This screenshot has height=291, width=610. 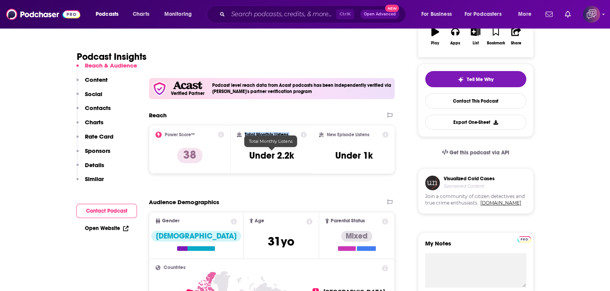 I want to click on button: Bookmark, so click(x=496, y=36).